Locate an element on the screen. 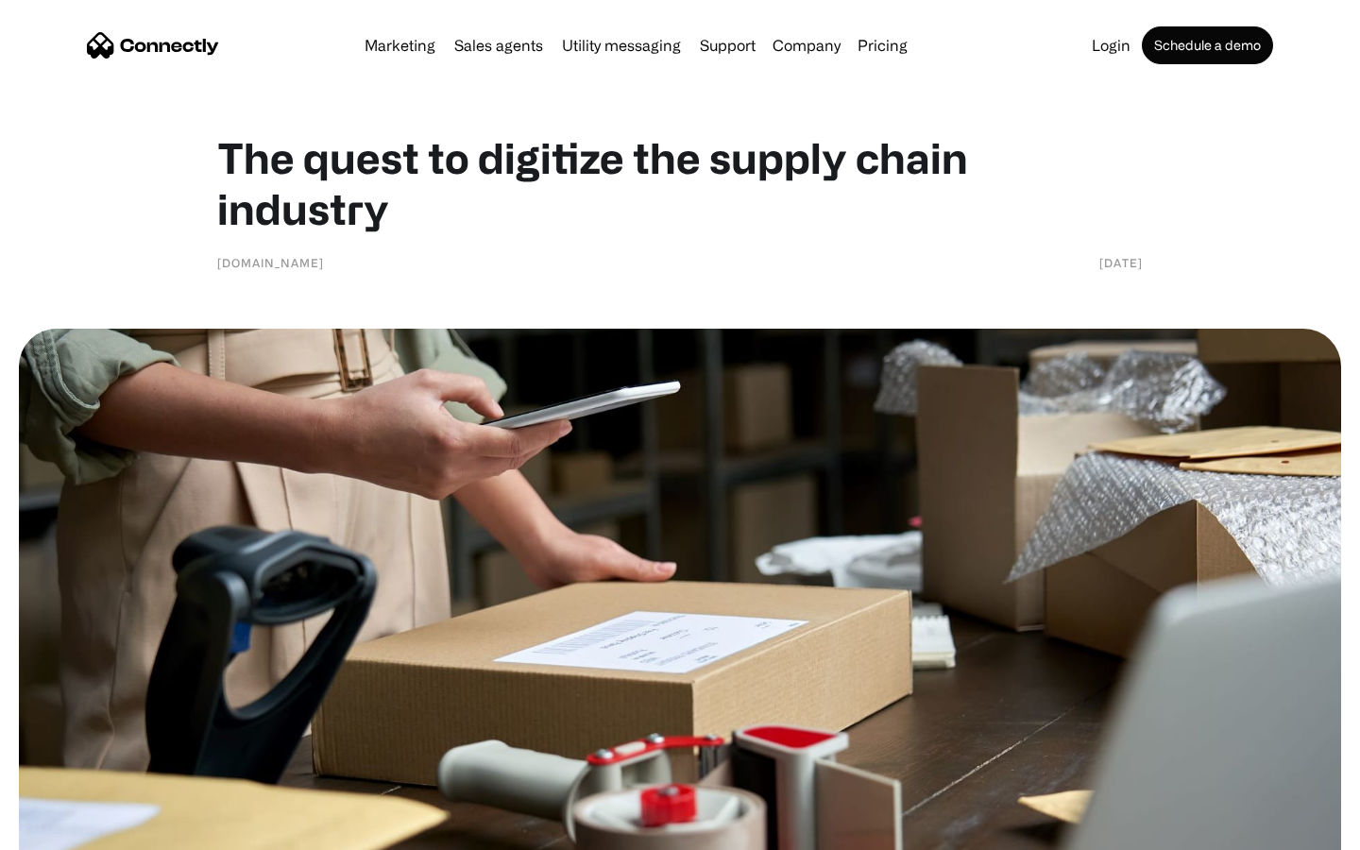 The width and height of the screenshot is (1360, 850). a: Pricing is located at coordinates (882, 45).